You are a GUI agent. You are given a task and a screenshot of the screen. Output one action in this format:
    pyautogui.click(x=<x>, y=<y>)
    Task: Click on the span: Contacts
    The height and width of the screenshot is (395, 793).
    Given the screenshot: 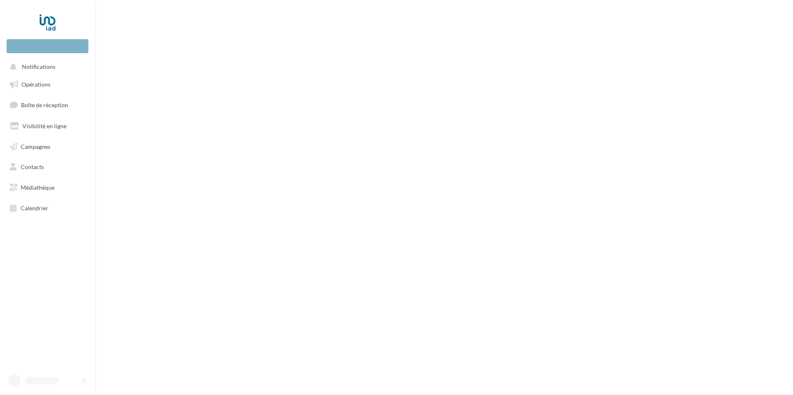 What is the action you would take?
    pyautogui.click(x=32, y=167)
    